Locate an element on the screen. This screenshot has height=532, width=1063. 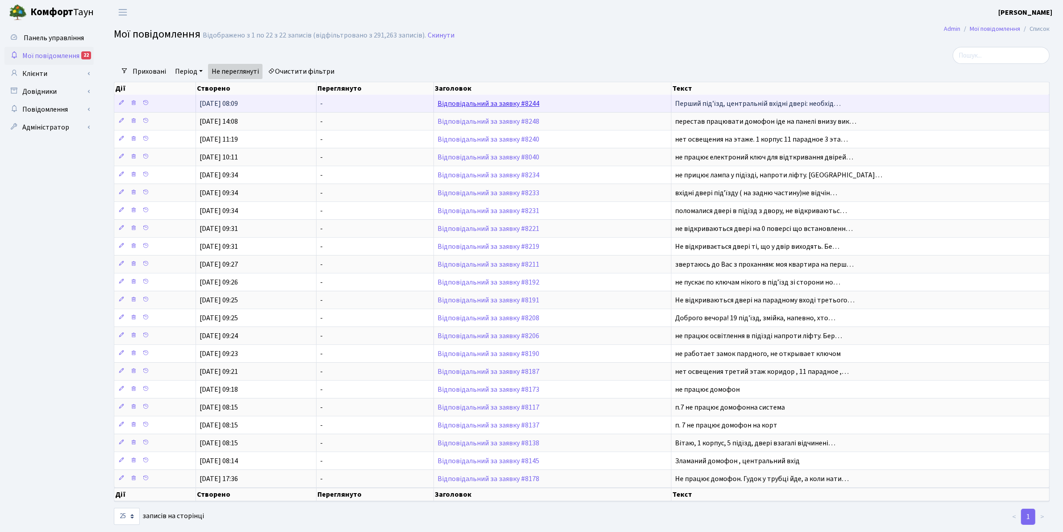
a: Відповідальний за заявку #8117 is located at coordinates (488, 407).